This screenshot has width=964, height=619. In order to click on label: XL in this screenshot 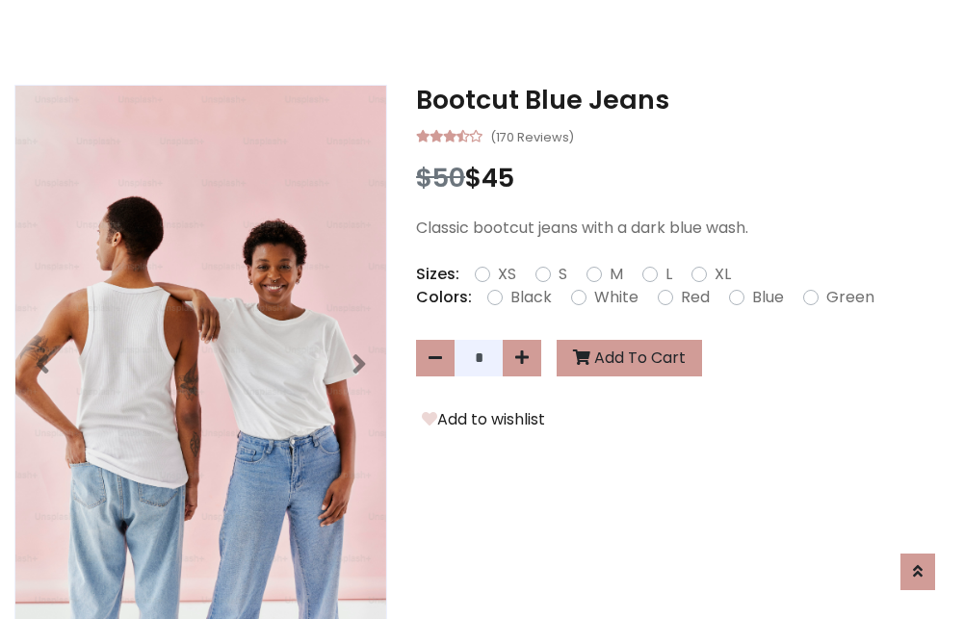, I will do `click(722, 274)`.